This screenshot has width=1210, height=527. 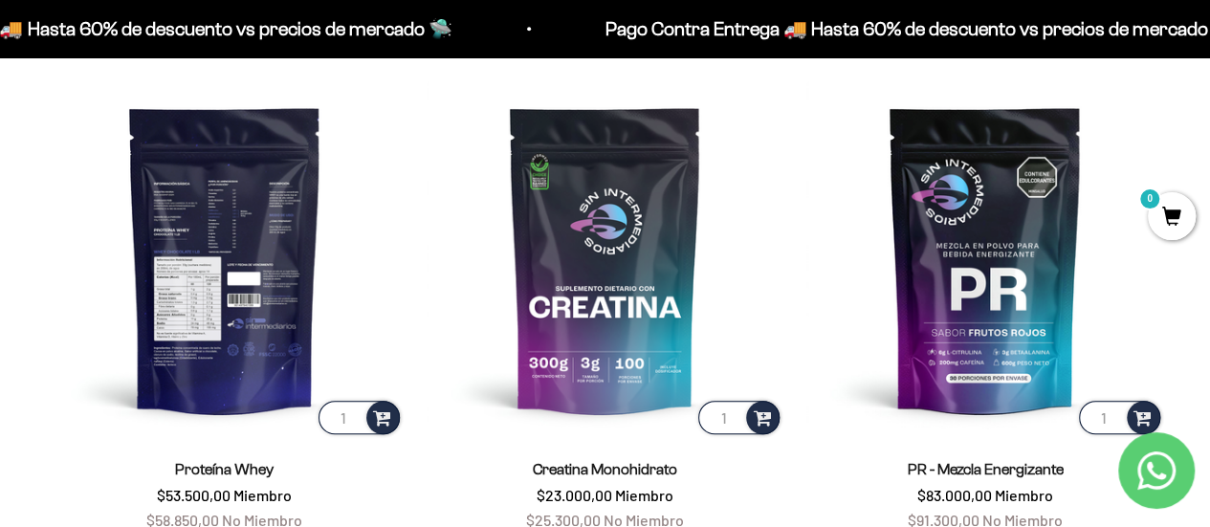 What do you see at coordinates (986, 469) in the screenshot?
I see `a: PR - Mezcla Energizante` at bounding box center [986, 469].